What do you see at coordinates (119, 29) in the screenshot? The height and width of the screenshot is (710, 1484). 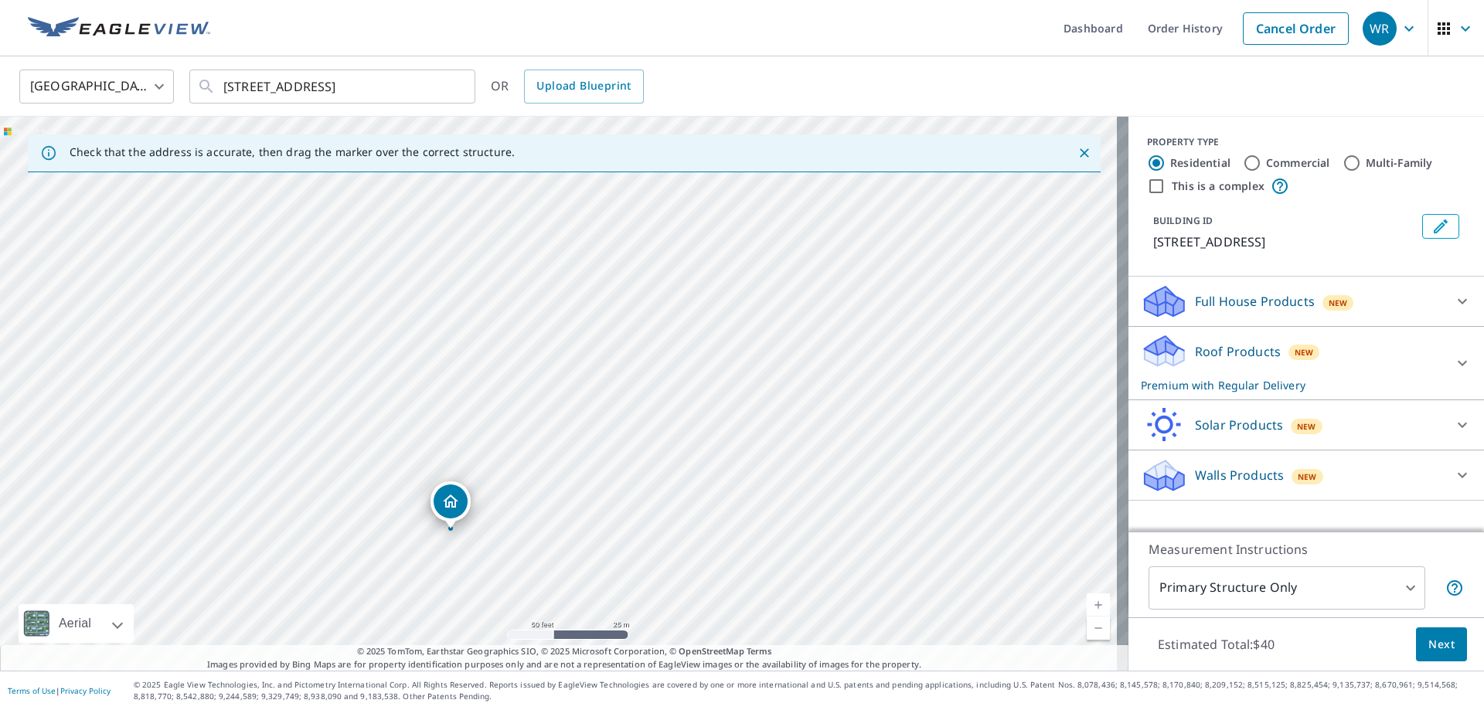 I see `img: EV Logo` at bounding box center [119, 29].